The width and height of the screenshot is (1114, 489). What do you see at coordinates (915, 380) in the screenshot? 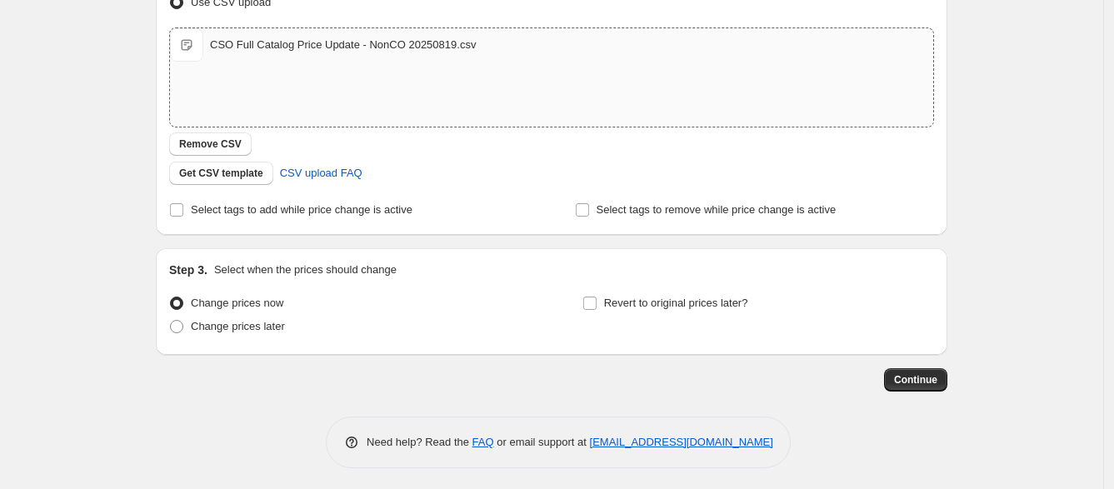
I see `span: Continue` at bounding box center [915, 380].